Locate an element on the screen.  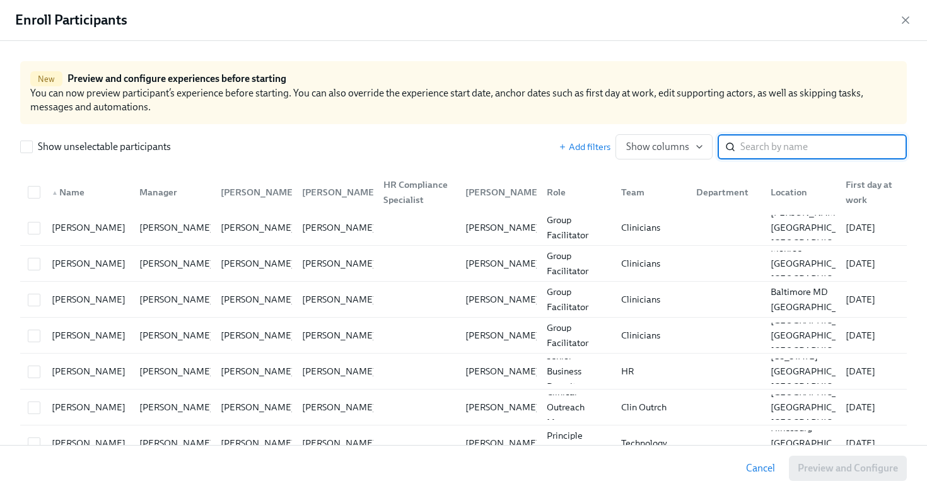
span: New is located at coordinates (46, 79).